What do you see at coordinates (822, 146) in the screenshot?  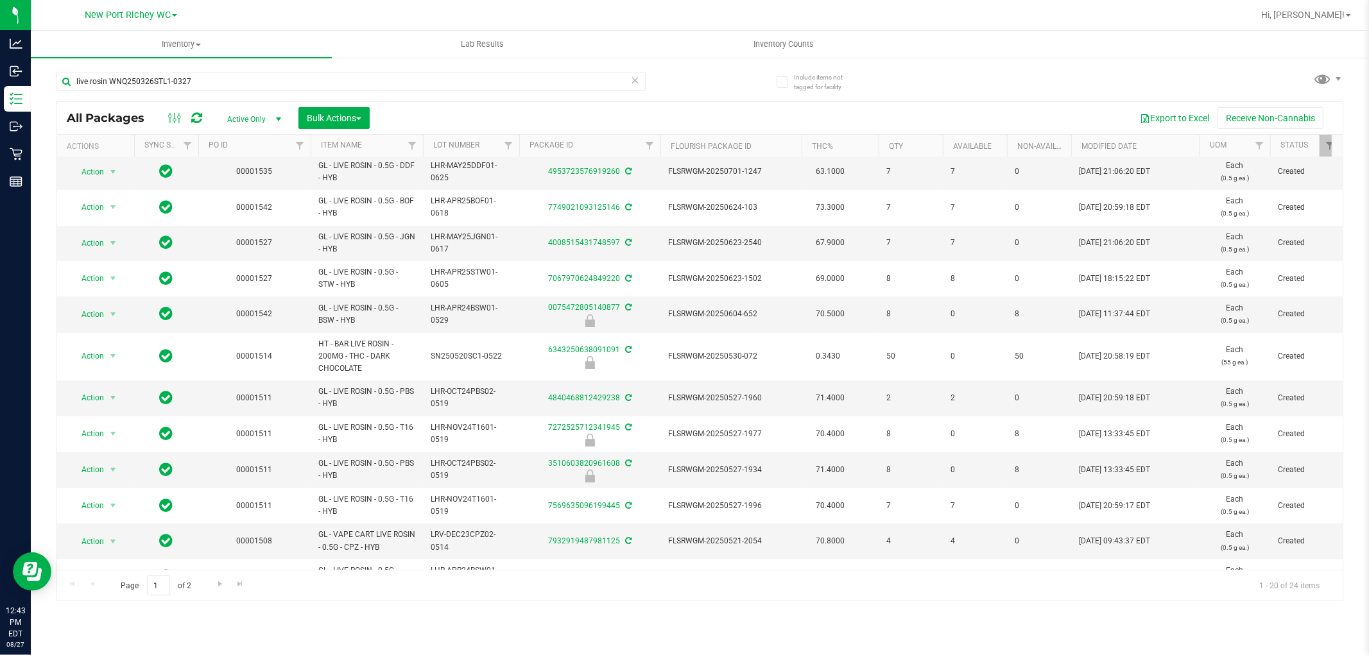 I see `a: THC%` at bounding box center [822, 146].